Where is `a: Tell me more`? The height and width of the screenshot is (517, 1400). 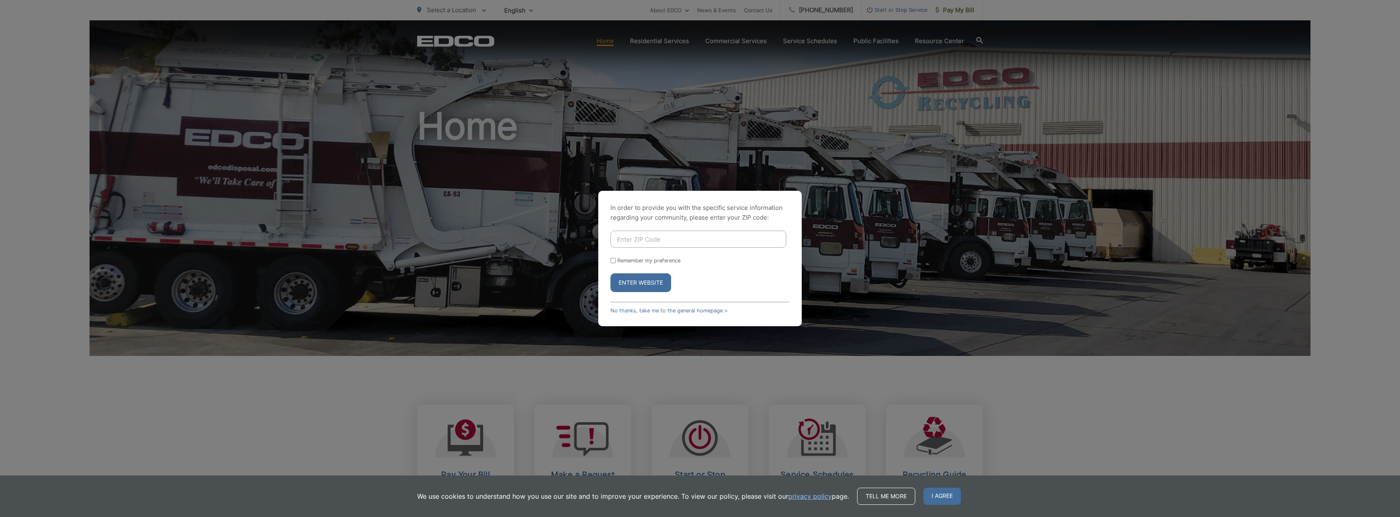 a: Tell me more is located at coordinates (886, 497).